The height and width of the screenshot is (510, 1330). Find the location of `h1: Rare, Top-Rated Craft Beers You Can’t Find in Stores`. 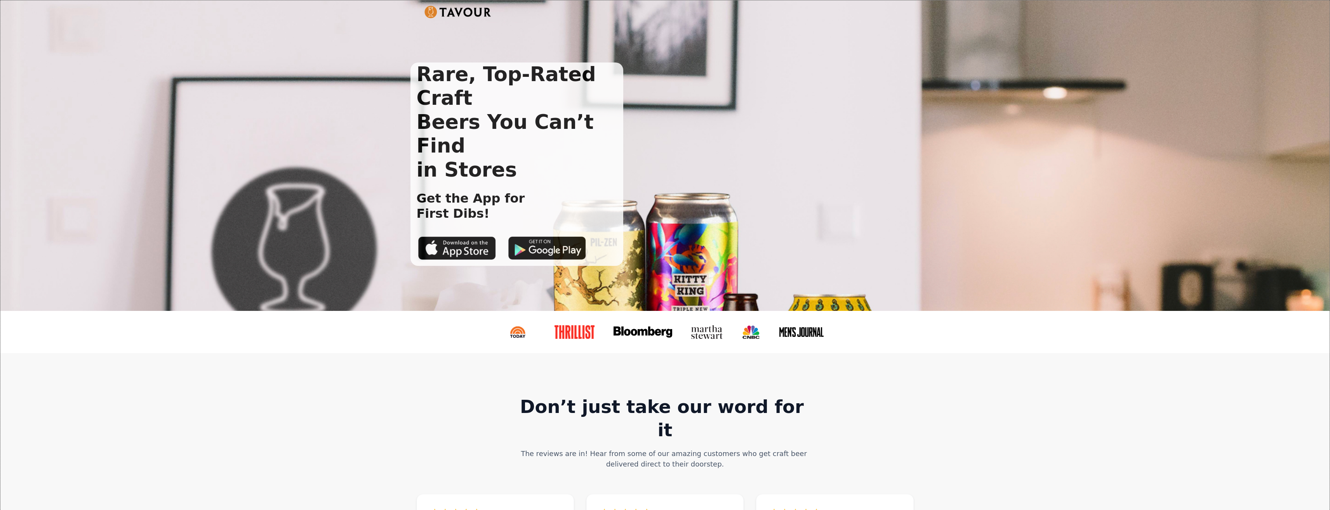

h1: Rare, Top-Rated Craft Beers You Can’t Find in Stores is located at coordinates (517, 122).